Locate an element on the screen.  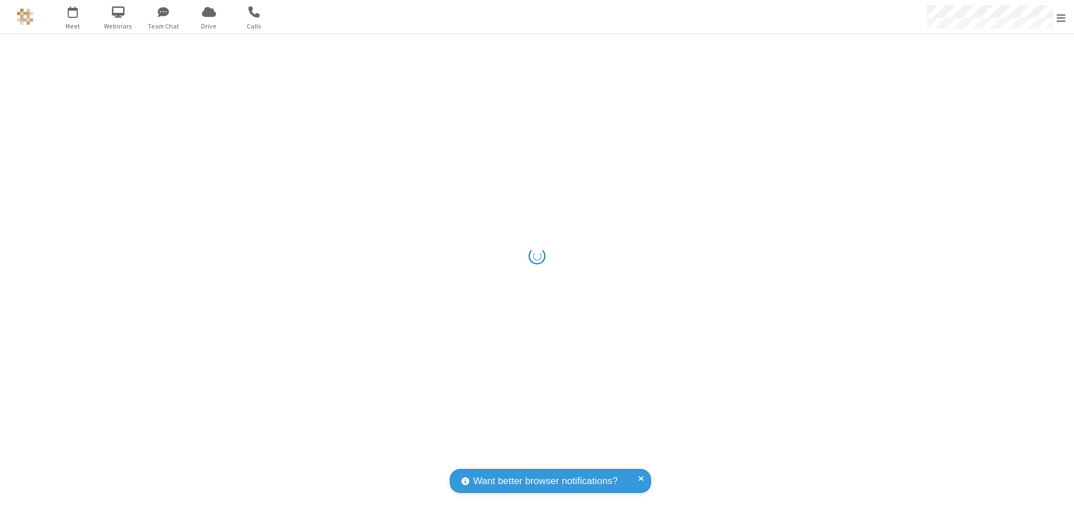
span: Meet is located at coordinates (73, 26).